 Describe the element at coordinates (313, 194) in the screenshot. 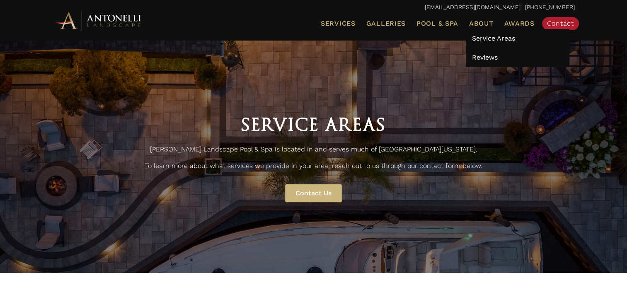

I see `a: Contact Us` at that location.